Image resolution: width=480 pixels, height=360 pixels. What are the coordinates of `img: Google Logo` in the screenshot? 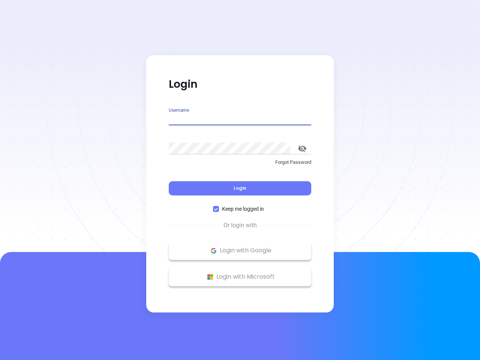 It's located at (213, 250).